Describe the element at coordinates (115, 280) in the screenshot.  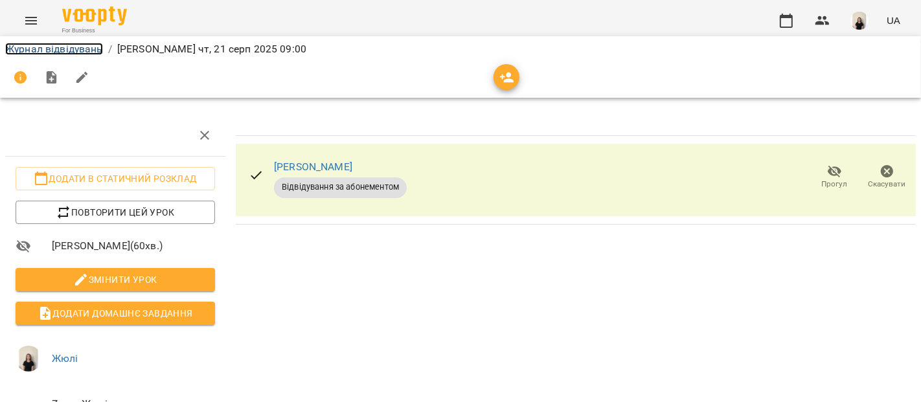
I see `span: Змінити урок` at that location.